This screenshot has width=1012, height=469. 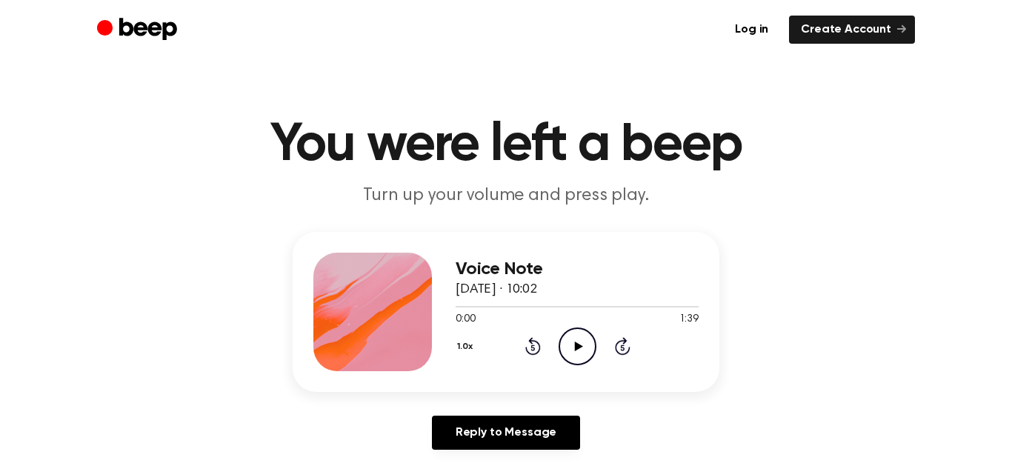 What do you see at coordinates (751, 30) in the screenshot?
I see `a: Log in` at bounding box center [751, 30].